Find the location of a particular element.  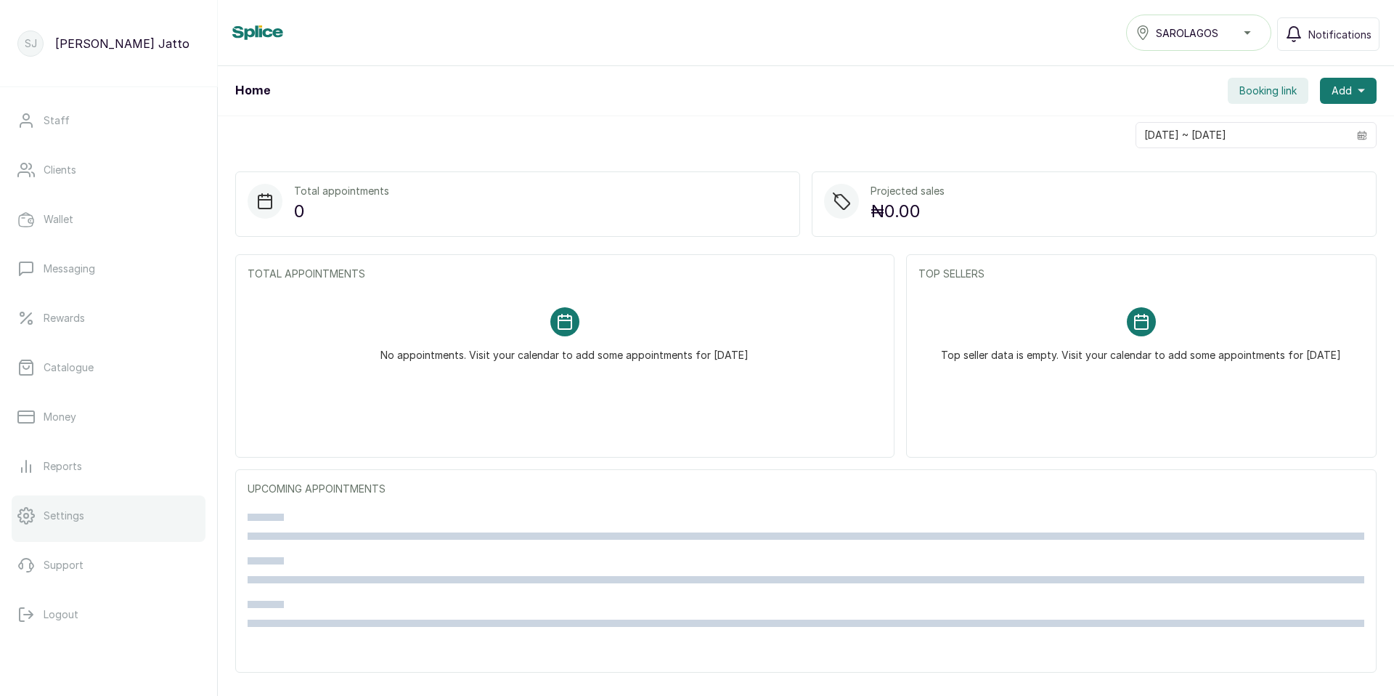

p: Logout is located at coordinates (61, 614).